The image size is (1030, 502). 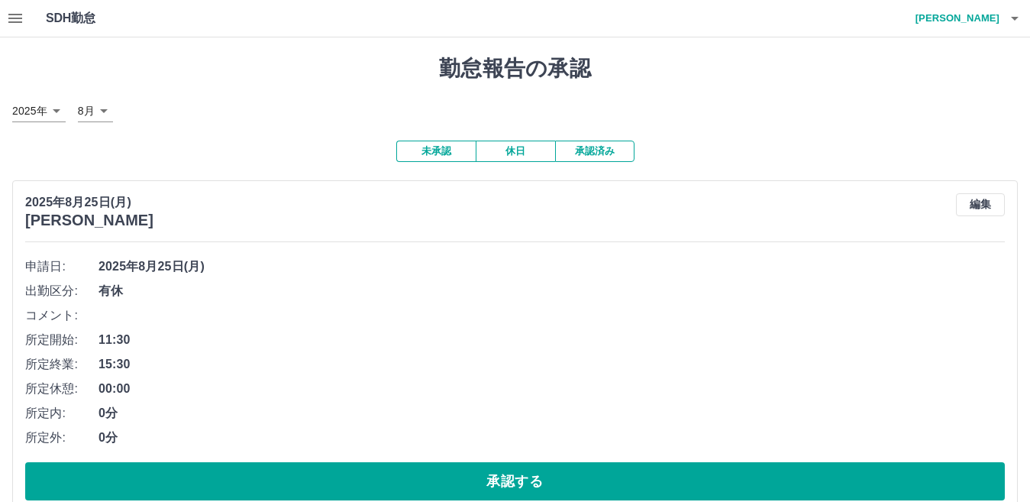 I want to click on div: 8月, so click(x=95, y=111).